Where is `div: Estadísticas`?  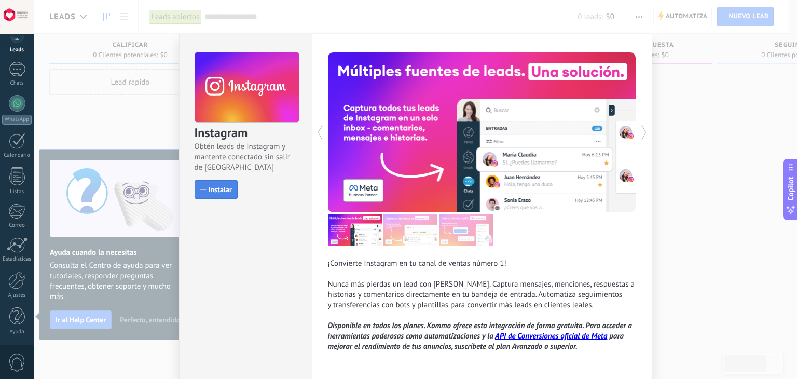
div: Estadísticas is located at coordinates (17, 259).